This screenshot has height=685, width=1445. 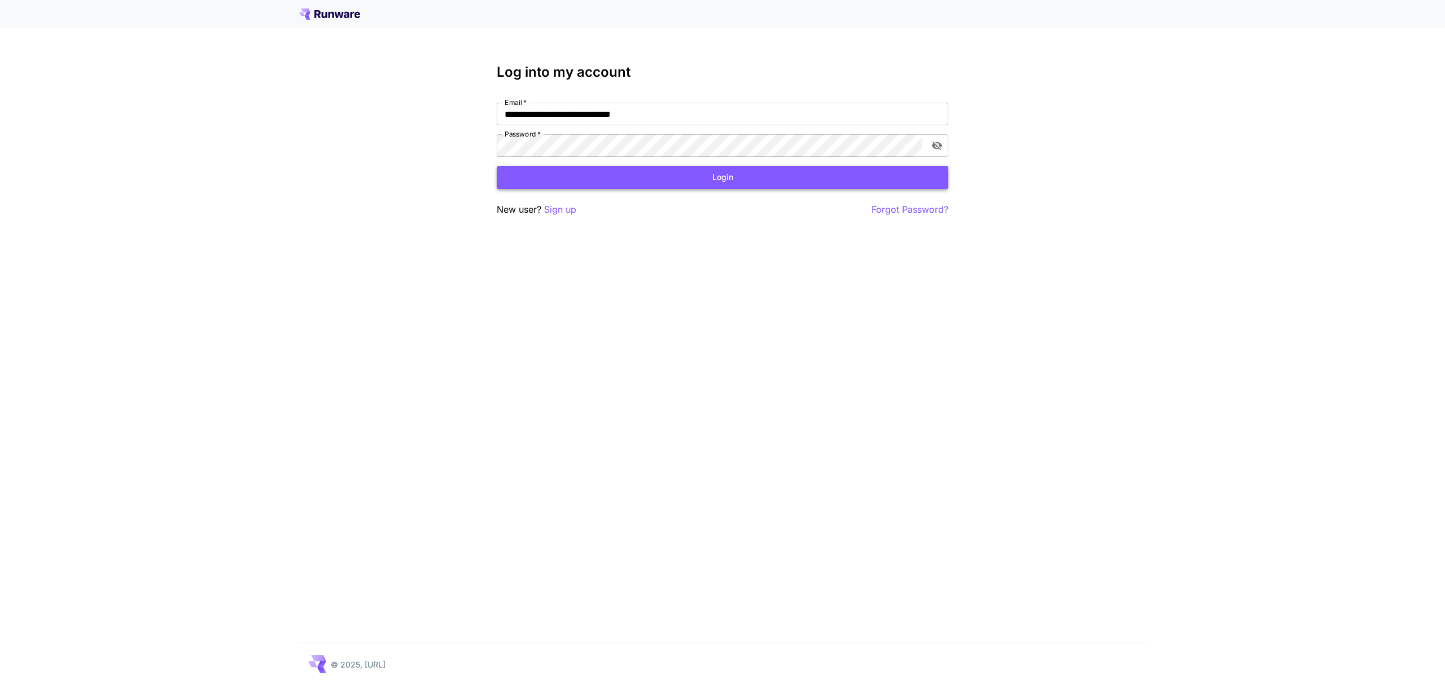 I want to click on button: Sign up, so click(x=560, y=209).